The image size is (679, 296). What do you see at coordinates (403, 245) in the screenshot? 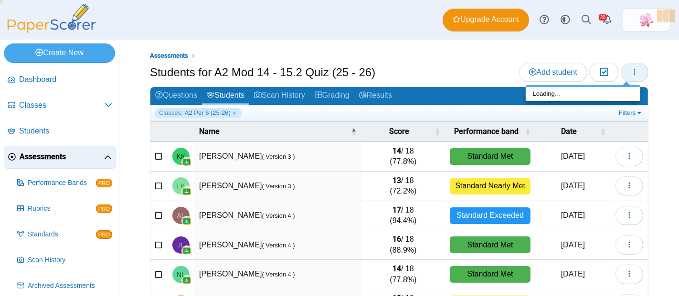
I see `td: / 18 (88.9%)` at bounding box center [403, 245].